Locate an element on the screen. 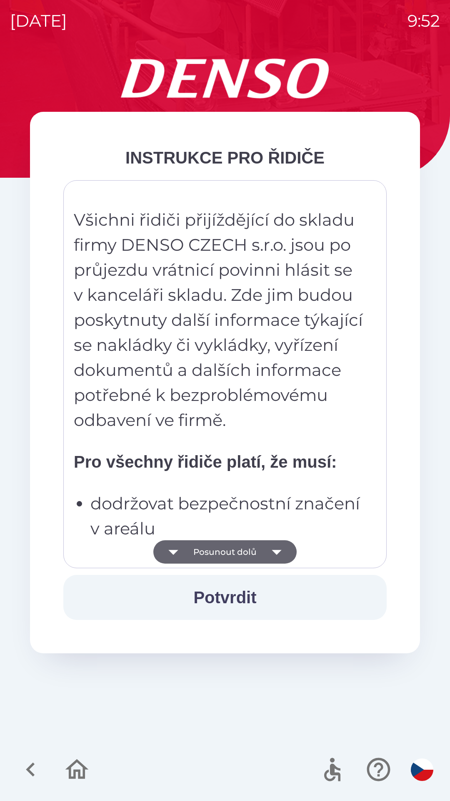 The image size is (450, 801). strong: Pro všechny řidiče platí, že musí: is located at coordinates (205, 462).